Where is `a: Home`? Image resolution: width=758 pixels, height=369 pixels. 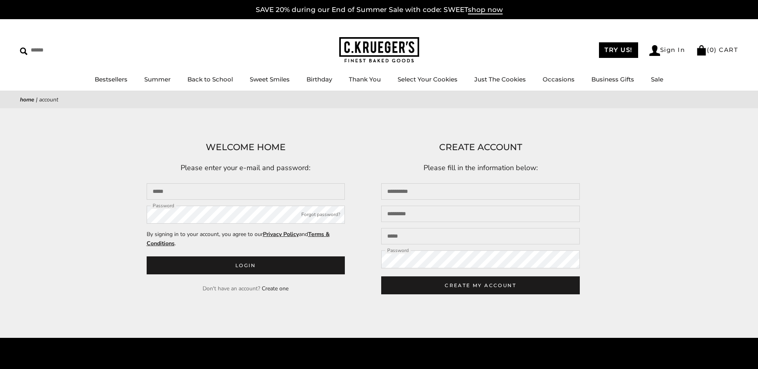 a: Home is located at coordinates (27, 100).